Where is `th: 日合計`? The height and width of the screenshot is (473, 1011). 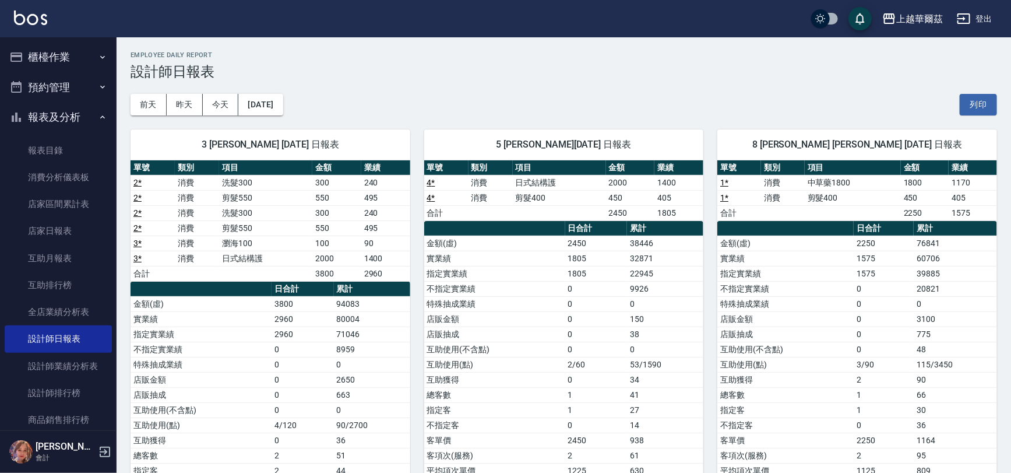
th: 日合計 is located at coordinates (302, 289).